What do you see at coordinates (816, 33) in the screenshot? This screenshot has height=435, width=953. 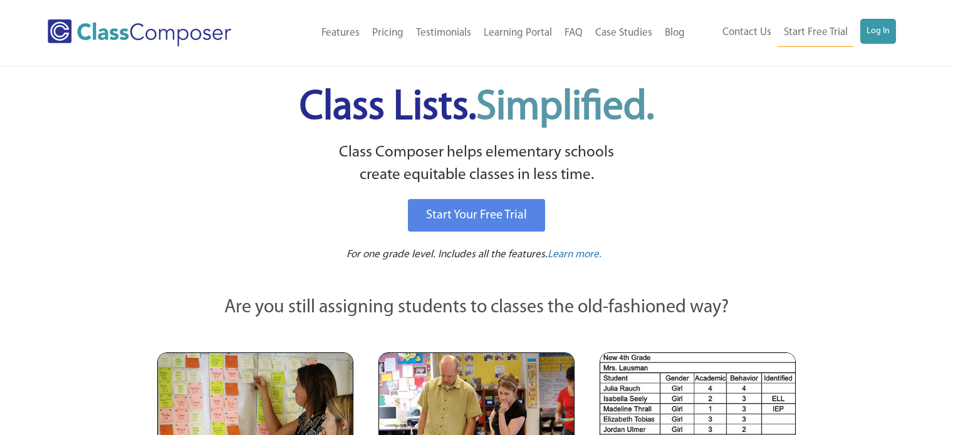 I see `a: Start Free Trial` at bounding box center [816, 33].